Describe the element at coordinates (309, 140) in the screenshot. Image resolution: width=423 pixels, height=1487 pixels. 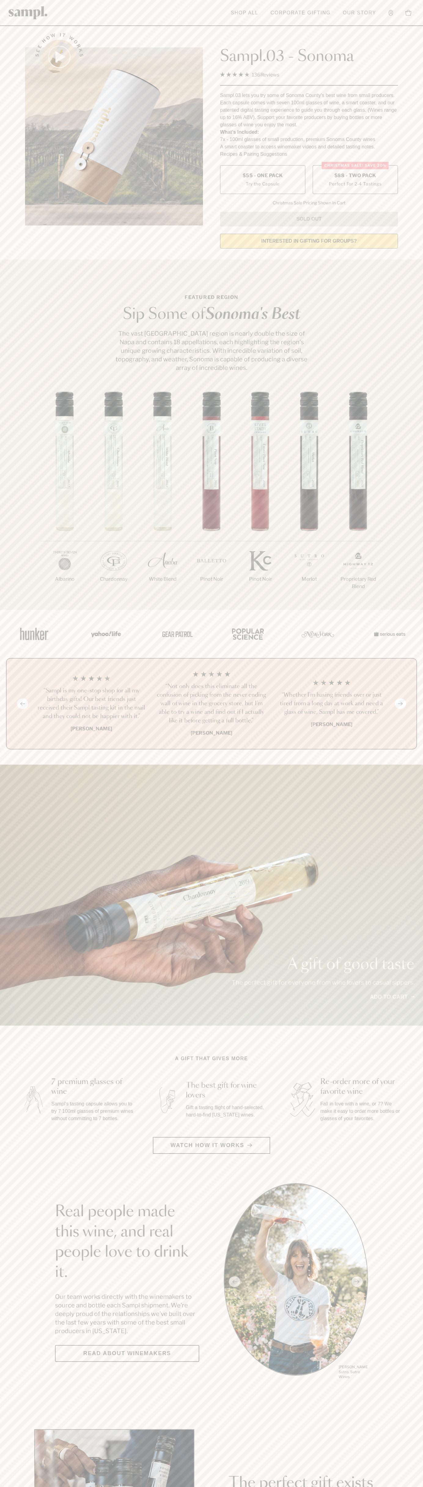
I see `li: 7x - 100ml glasses of small production, premium Sonoma County wines` at that location.